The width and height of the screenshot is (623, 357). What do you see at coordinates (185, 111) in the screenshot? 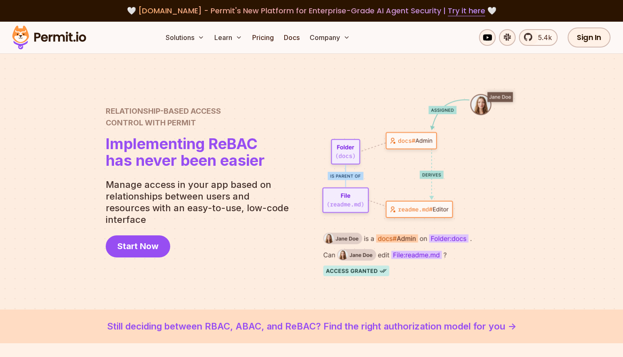
I see `span: Relationship-Based Access` at bounding box center [185, 111].